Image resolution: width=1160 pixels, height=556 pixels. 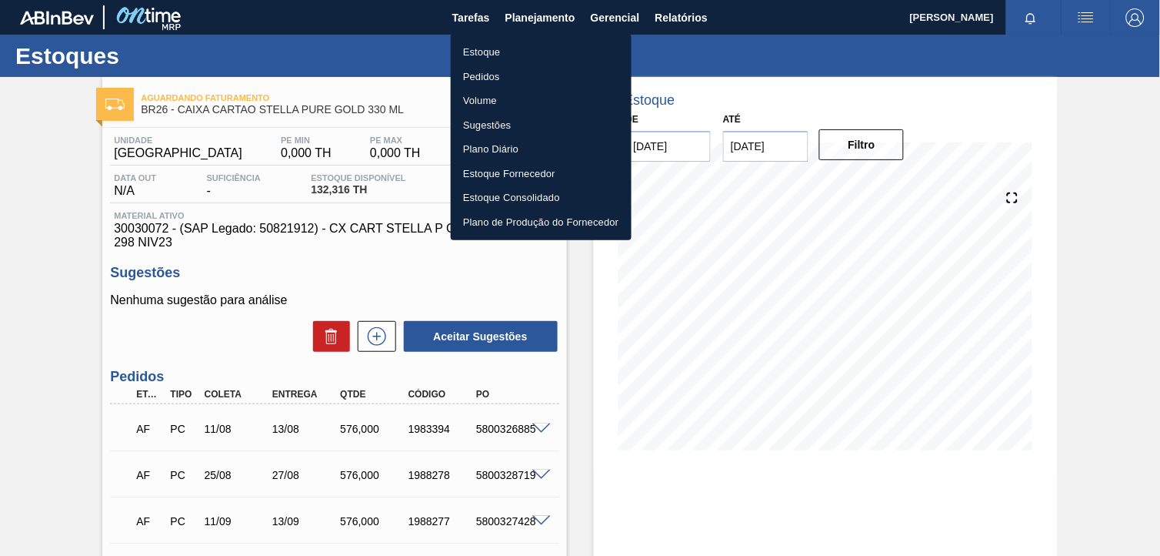 I want to click on li: Pedidos, so click(x=541, y=77).